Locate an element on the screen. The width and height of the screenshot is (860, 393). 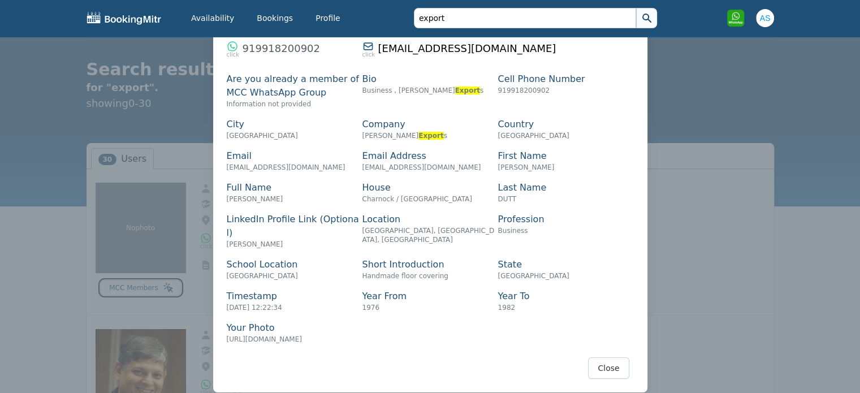
p: Company is located at coordinates (430, 124).